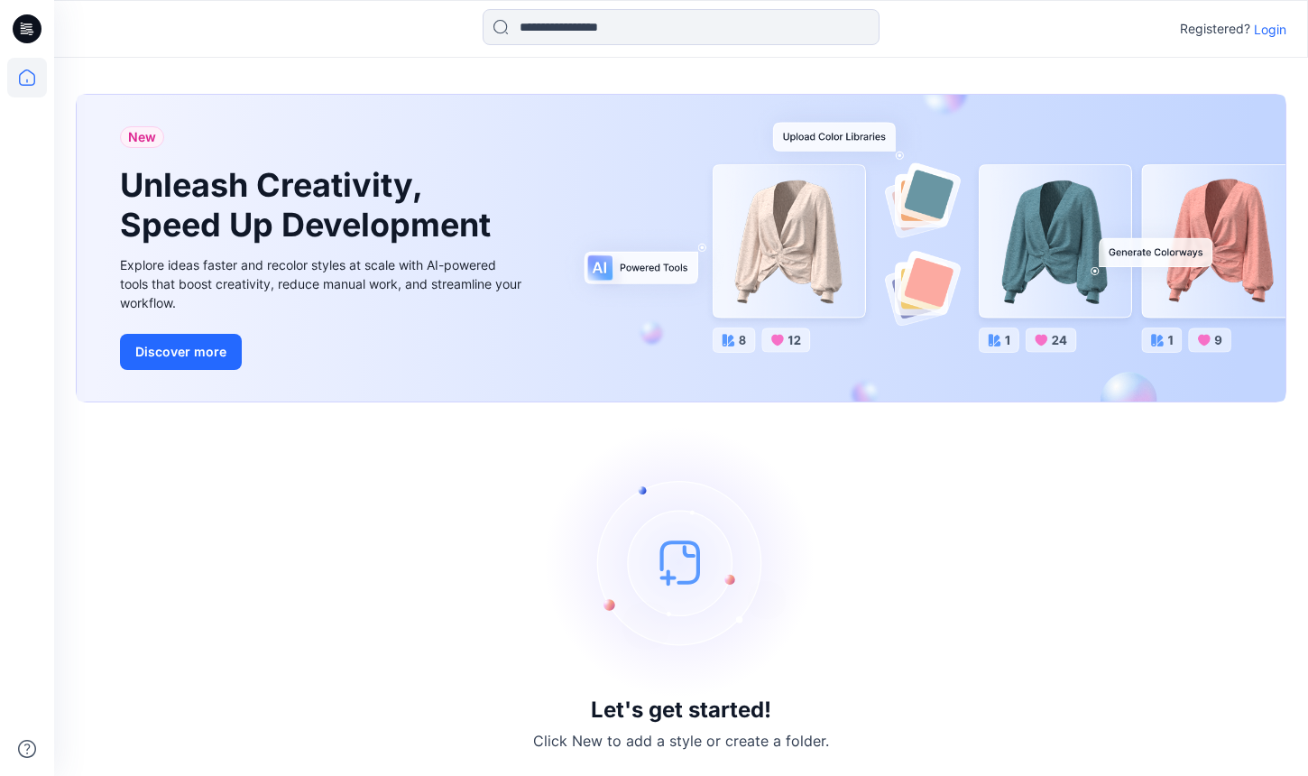 The image size is (1308, 776). Describe the element at coordinates (681, 741) in the screenshot. I see `p: Click New to add a style or create a folder.` at that location.